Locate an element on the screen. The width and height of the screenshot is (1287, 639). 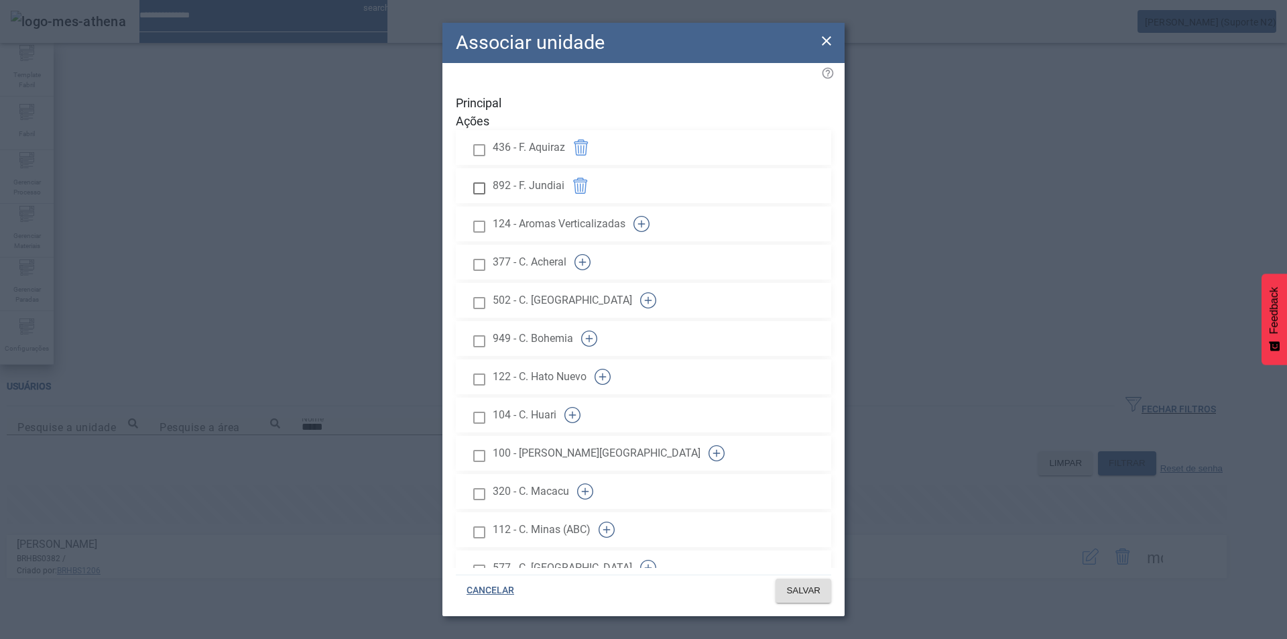
button: SALVAR is located at coordinates (803, 591).